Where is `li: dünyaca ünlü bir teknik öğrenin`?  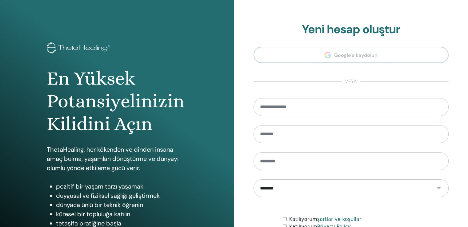
li: dünyaca ünlü bir teknik öğrenin is located at coordinates (121, 205).